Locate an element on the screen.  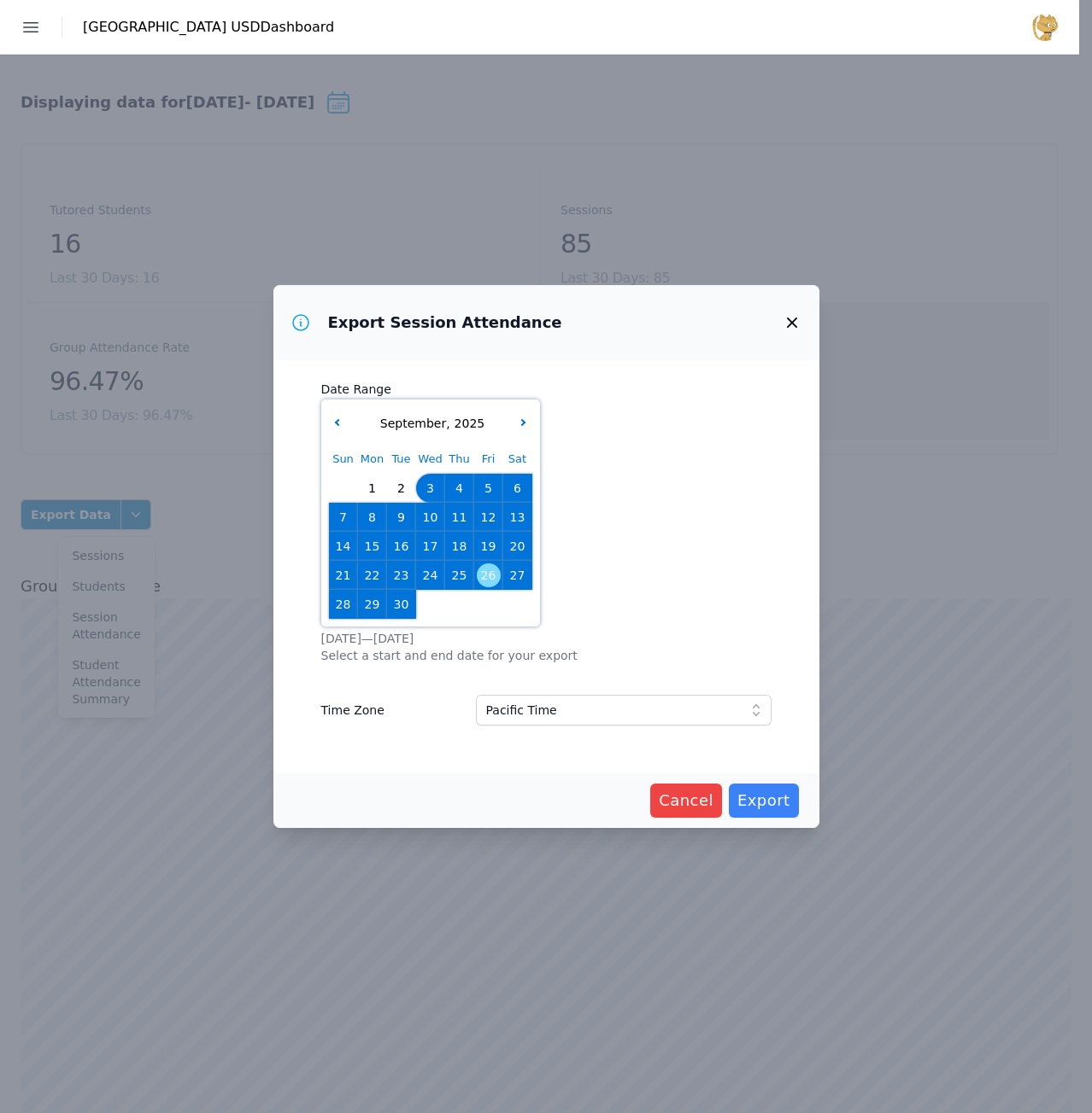
div: Sat is located at coordinates (517, 460).